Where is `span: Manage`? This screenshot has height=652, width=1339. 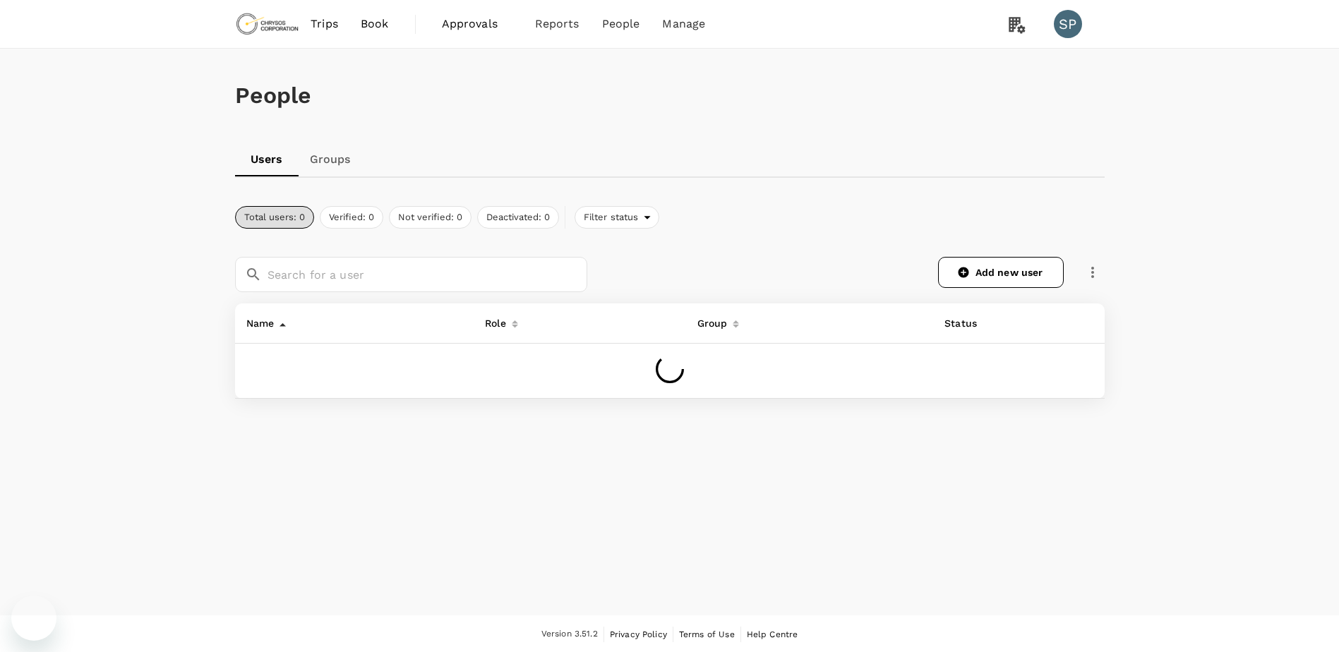
span: Manage is located at coordinates (683, 24).